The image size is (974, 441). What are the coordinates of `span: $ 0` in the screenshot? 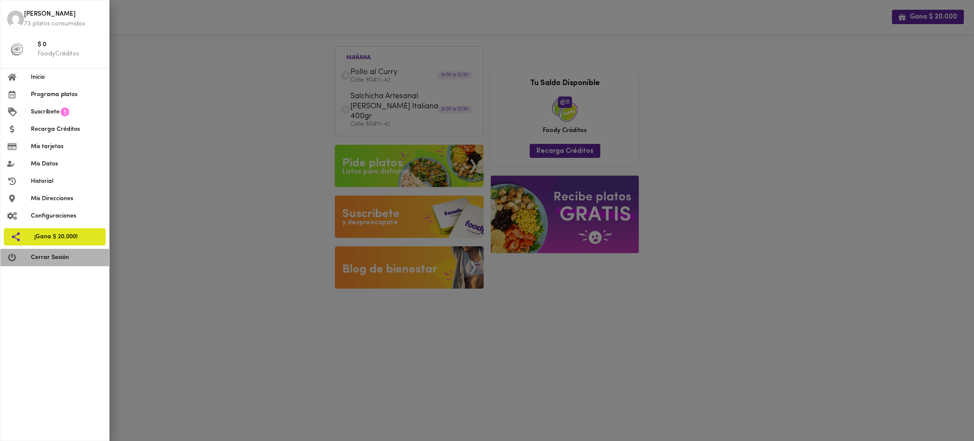 It's located at (70, 45).